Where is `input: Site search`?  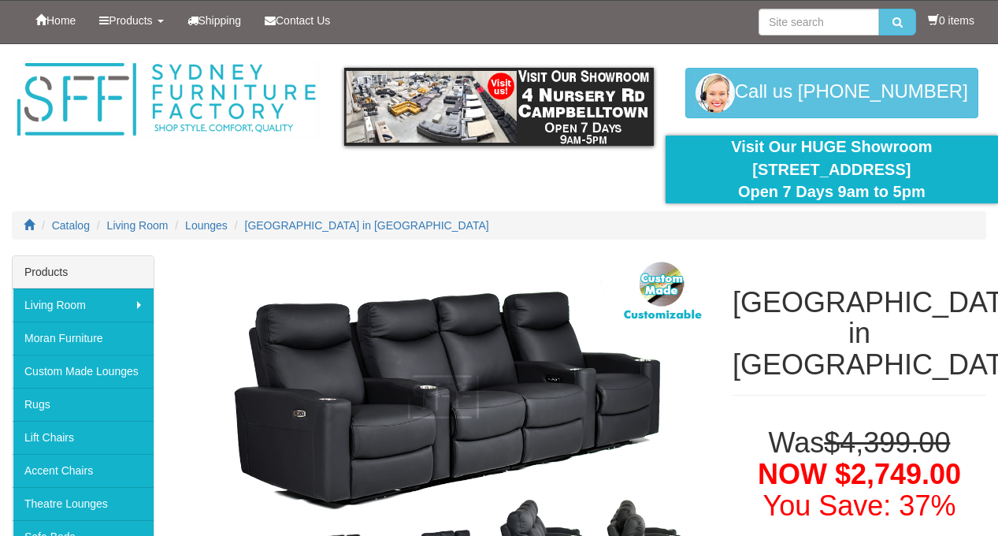 input: Site search is located at coordinates (819, 22).